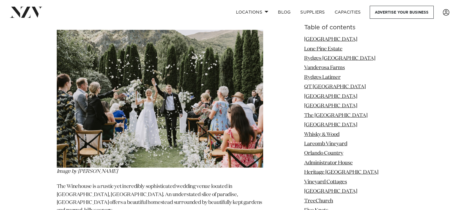  What do you see at coordinates (326, 144) in the screenshot?
I see `a: Larcomb Vineyard` at bounding box center [326, 144].